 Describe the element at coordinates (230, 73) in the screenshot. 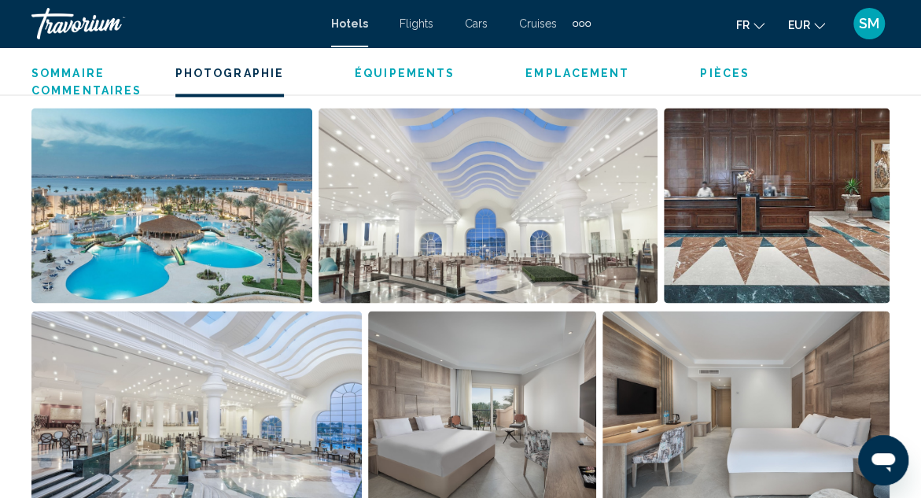

I see `span: Photographie` at that location.